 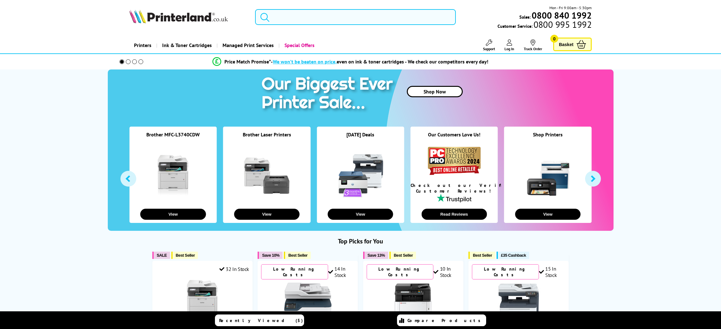 I want to click on span: Customer Service:, so click(x=544, y=25).